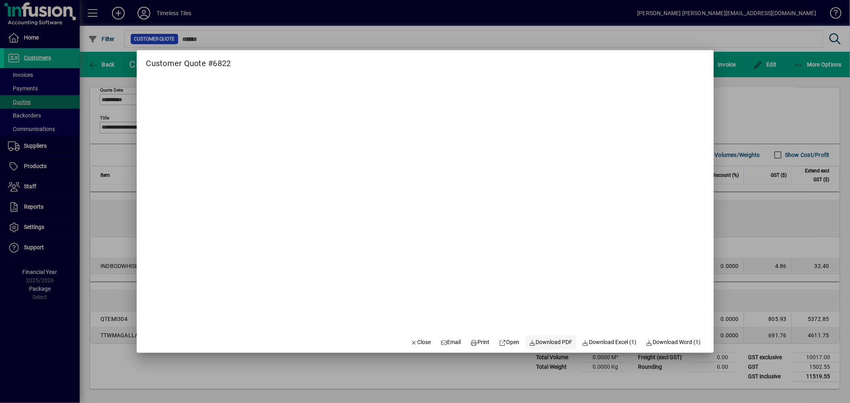  What do you see at coordinates (551, 342) in the screenshot?
I see `span: Download PDF` at bounding box center [551, 342].